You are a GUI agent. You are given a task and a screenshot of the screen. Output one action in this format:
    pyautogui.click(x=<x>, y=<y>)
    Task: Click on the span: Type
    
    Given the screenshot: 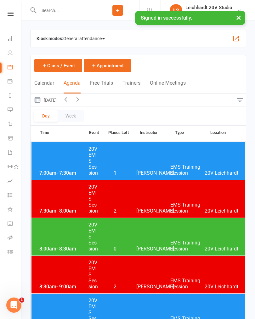 What is the action you would take?
    pyautogui.click(x=193, y=132)
    